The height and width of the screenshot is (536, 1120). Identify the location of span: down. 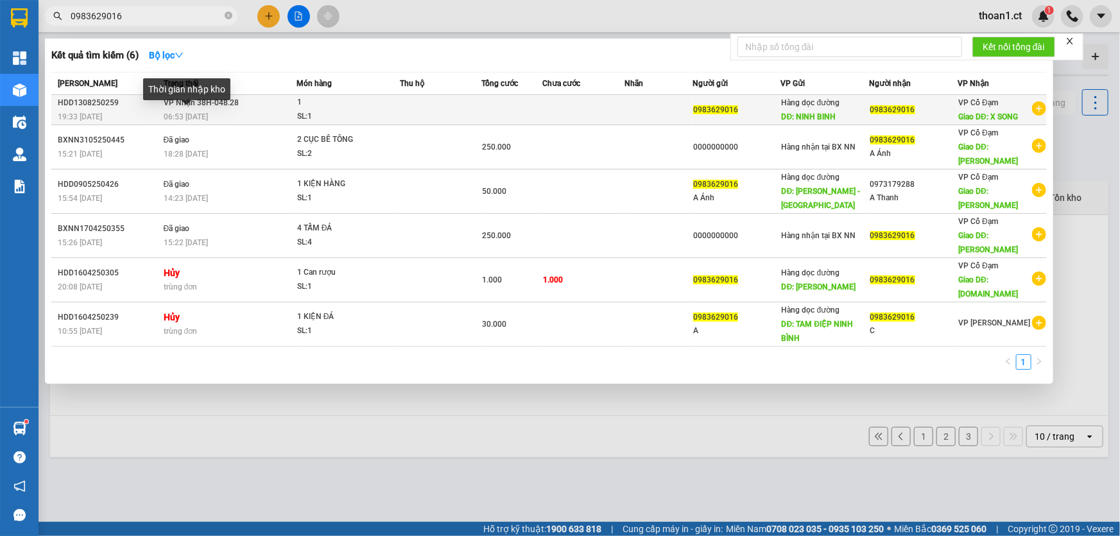
(179, 55).